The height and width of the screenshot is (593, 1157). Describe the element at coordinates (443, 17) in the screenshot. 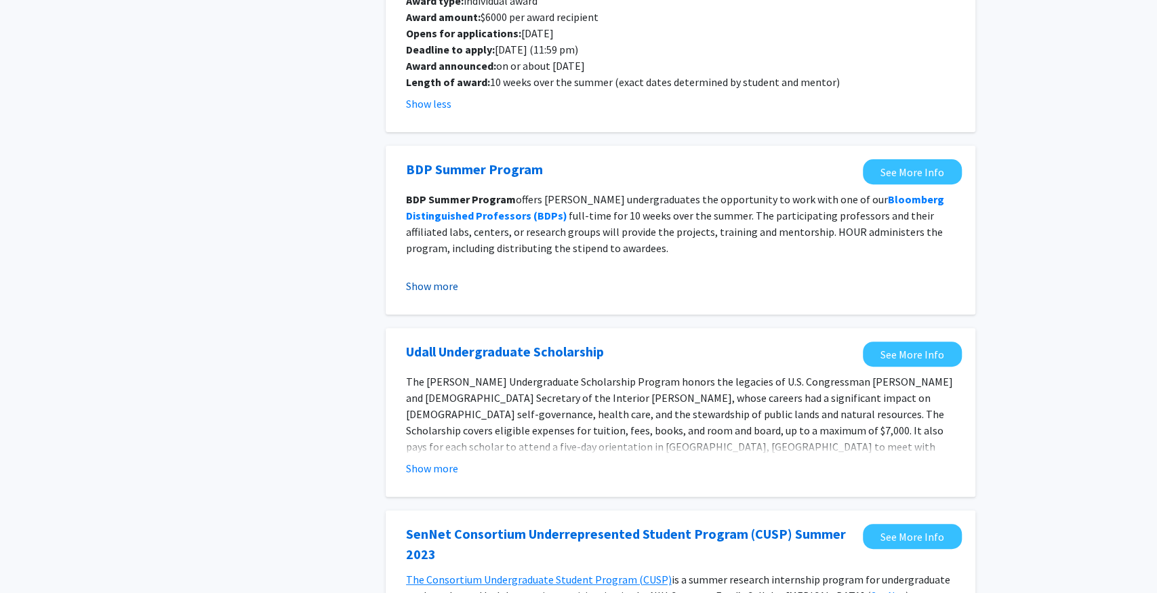

I see `strong: Award amount:` at that location.